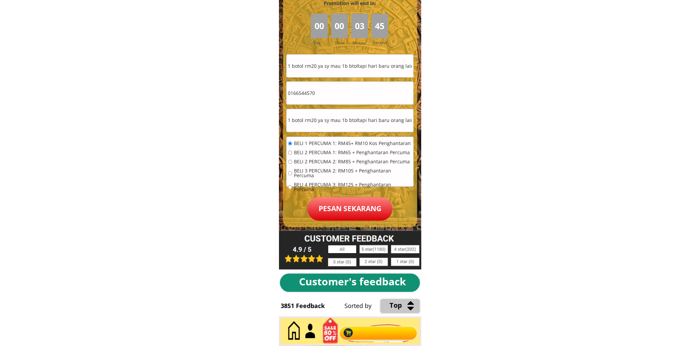 This screenshot has height=346, width=700. What do you see at coordinates (350, 121) in the screenshot?
I see `input: Alamat` at bounding box center [350, 121].